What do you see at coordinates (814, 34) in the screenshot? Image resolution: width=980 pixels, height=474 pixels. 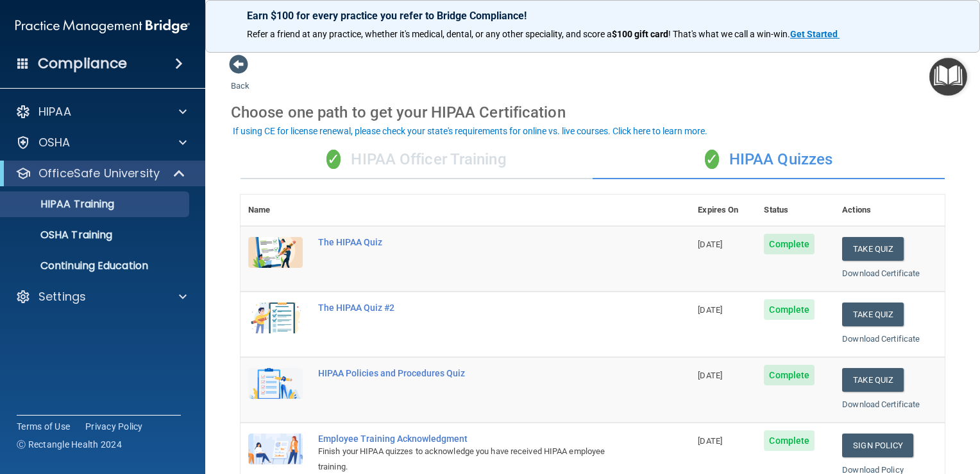 I see `strong: Get Started` at bounding box center [814, 34].